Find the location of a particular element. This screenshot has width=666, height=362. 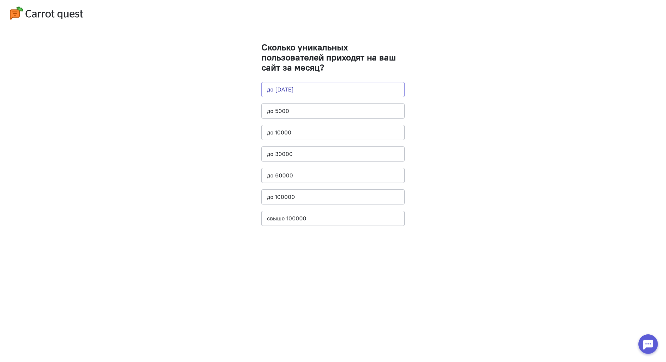

img: logo is located at coordinates (46, 13).